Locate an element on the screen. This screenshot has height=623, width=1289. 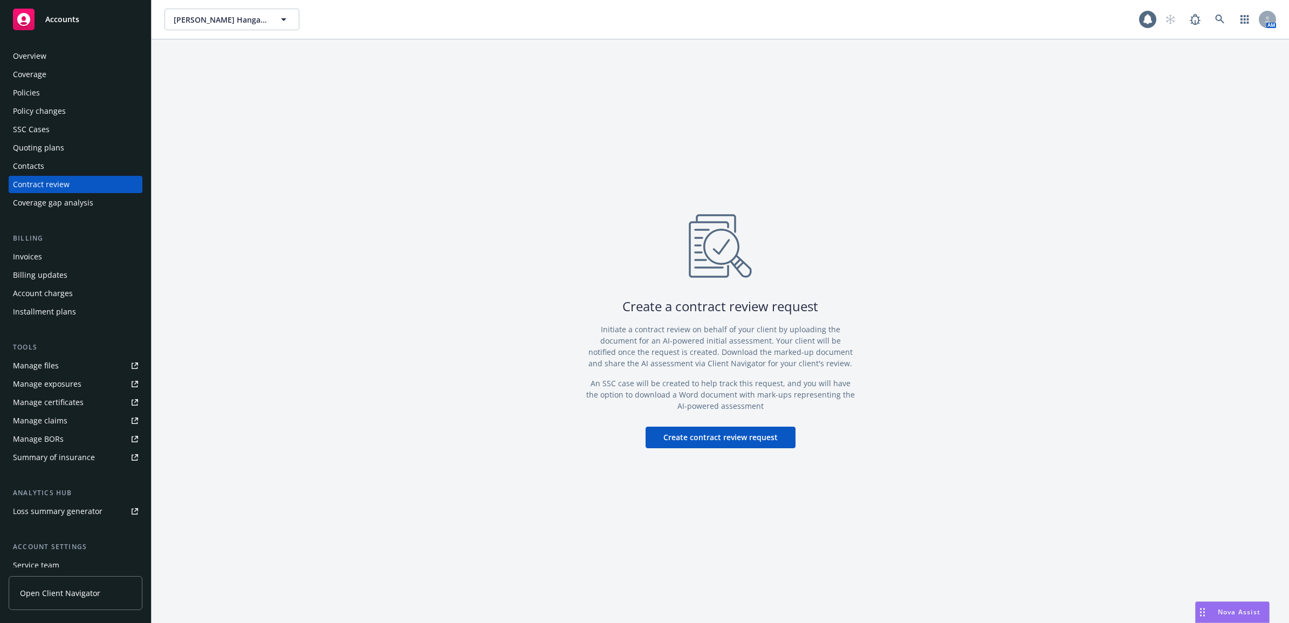
div: Manage BORs is located at coordinates (38, 439).